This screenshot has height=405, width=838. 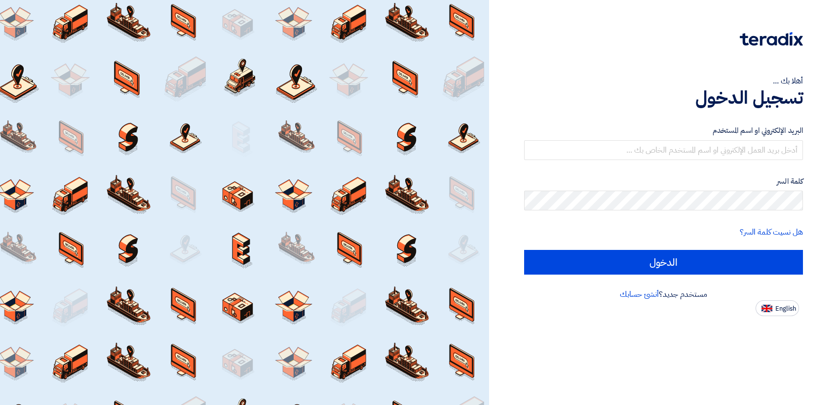 I want to click on label: البريد الإلكتروني او اسم المستخدم, so click(x=664, y=130).